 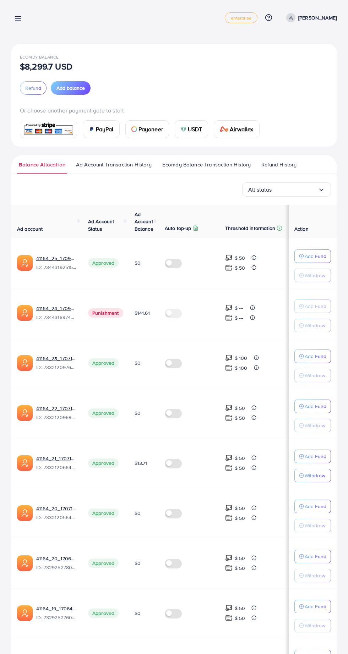 I want to click on a: 41164_20_1706474683598, so click(x=56, y=558).